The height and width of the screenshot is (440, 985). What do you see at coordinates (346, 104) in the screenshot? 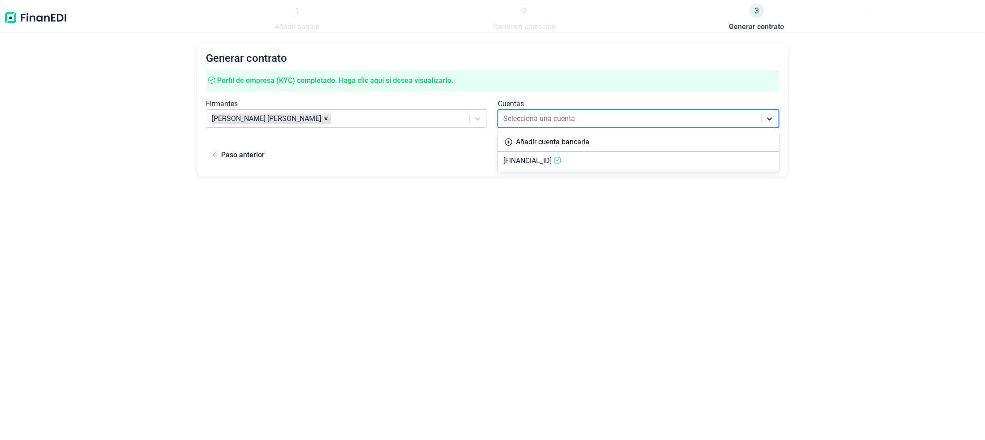
I see `div: Firmantes` at bounding box center [346, 104].